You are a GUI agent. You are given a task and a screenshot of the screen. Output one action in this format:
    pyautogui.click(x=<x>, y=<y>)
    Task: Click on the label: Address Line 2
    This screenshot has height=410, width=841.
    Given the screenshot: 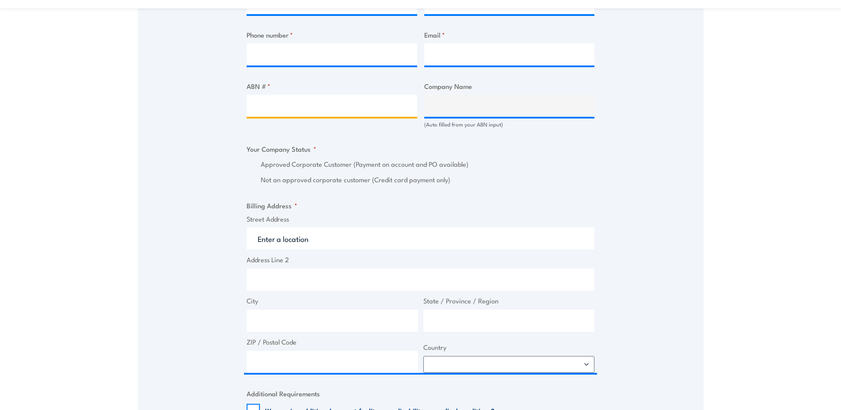 What is the action you would take?
    pyautogui.click(x=421, y=260)
    